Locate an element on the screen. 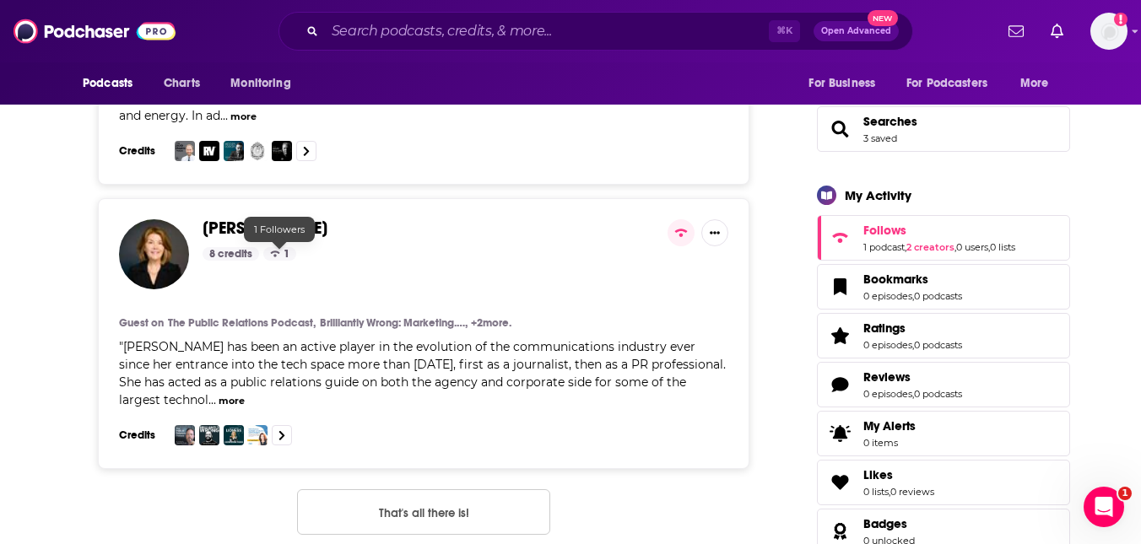 This screenshot has width=1141, height=544. img: Podchaser - Follow, Share and Rate Podcasts is located at coordinates (95, 31).